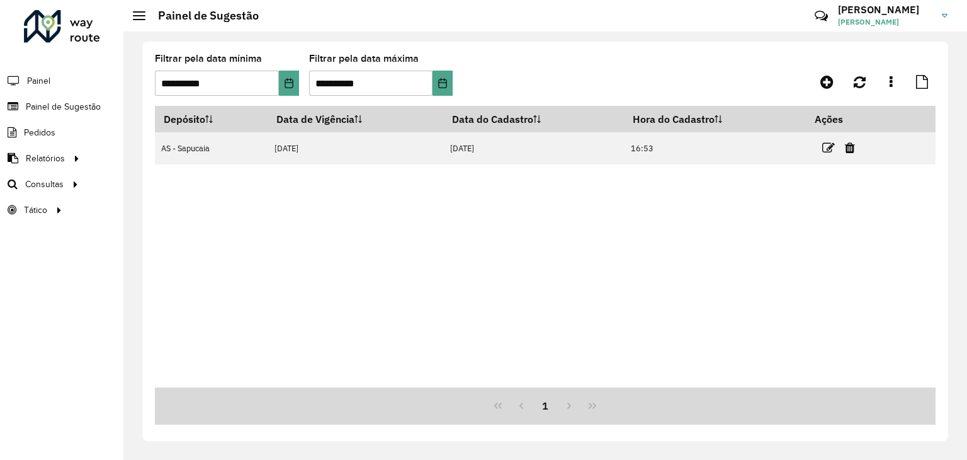 The height and width of the screenshot is (460, 967). Describe the element at coordinates (715, 148) in the screenshot. I see `td: 16:53` at that location.